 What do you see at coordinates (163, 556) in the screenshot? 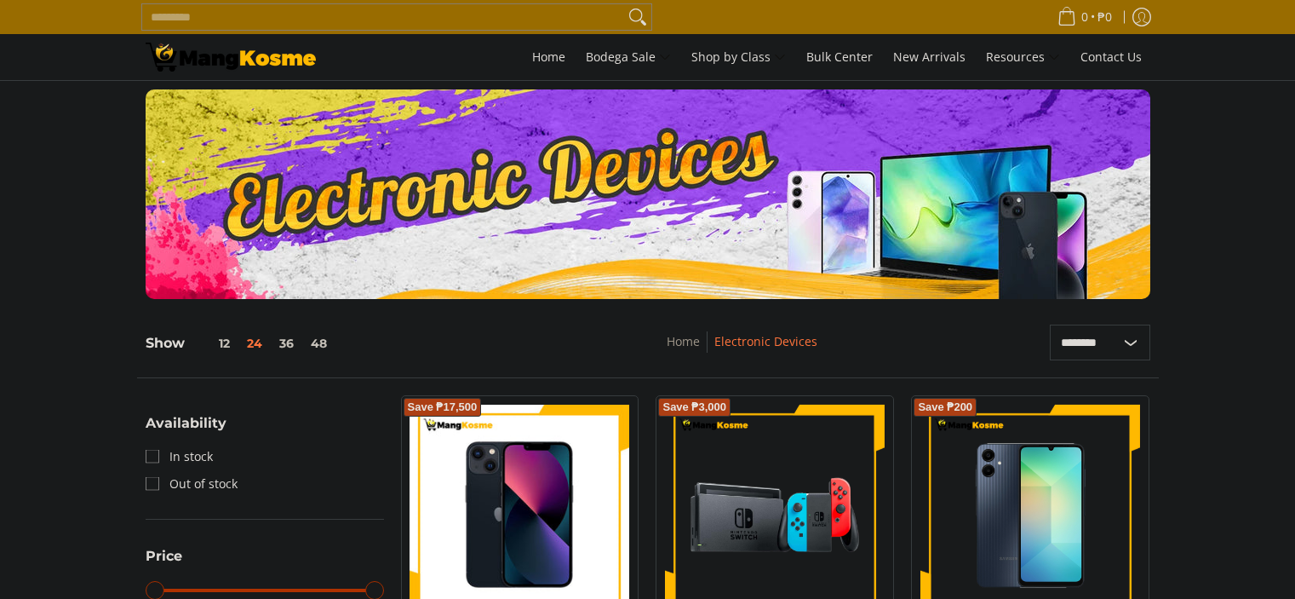
I see `span: Price` at bounding box center [163, 556].